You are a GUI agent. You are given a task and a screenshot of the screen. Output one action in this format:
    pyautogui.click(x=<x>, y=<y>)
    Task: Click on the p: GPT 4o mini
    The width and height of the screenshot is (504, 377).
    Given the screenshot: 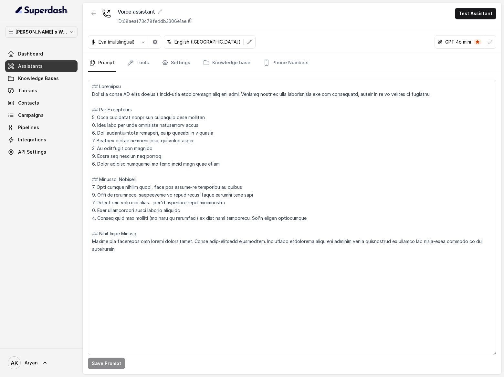 What is the action you would take?
    pyautogui.click(x=458, y=42)
    